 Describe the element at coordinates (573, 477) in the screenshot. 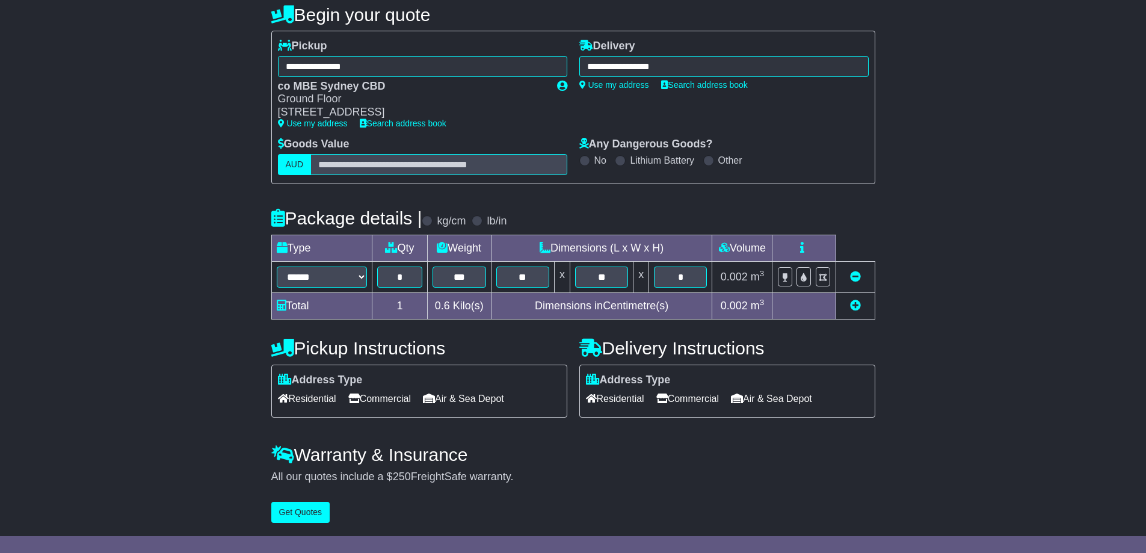

I see `div: All our quotes include a $ FreightSafe warranty.` at that location.